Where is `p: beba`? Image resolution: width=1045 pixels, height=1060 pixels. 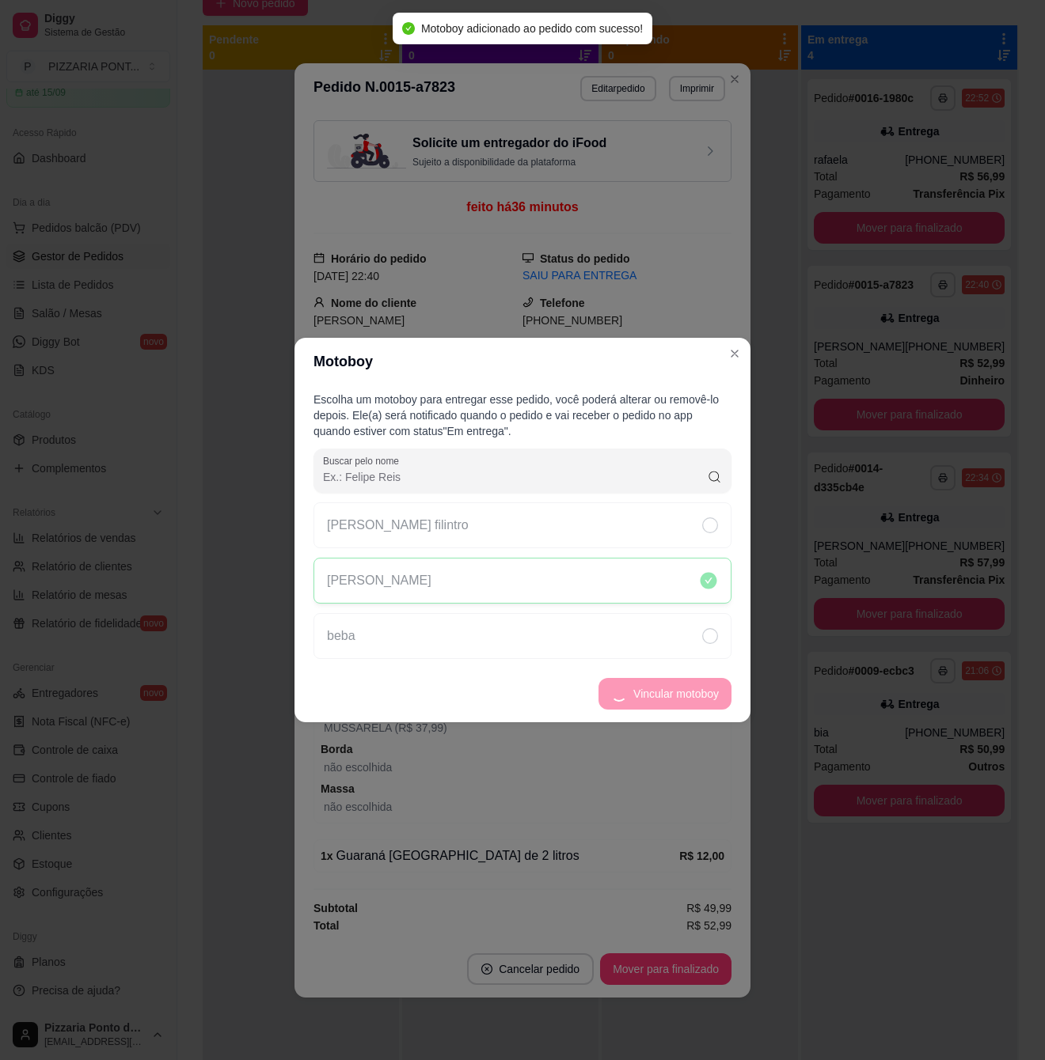
p: beba is located at coordinates (341, 636).